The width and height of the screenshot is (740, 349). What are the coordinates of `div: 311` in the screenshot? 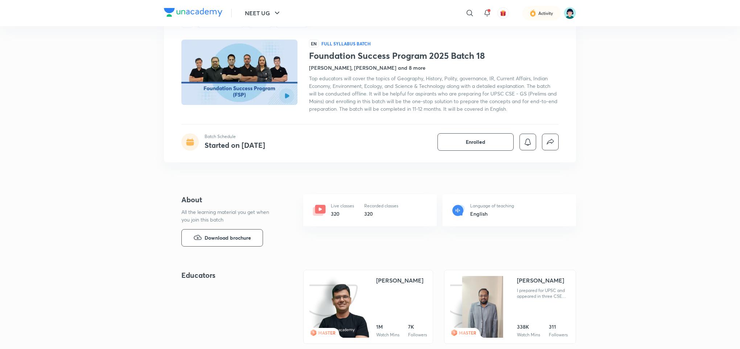 It's located at (559, 327).